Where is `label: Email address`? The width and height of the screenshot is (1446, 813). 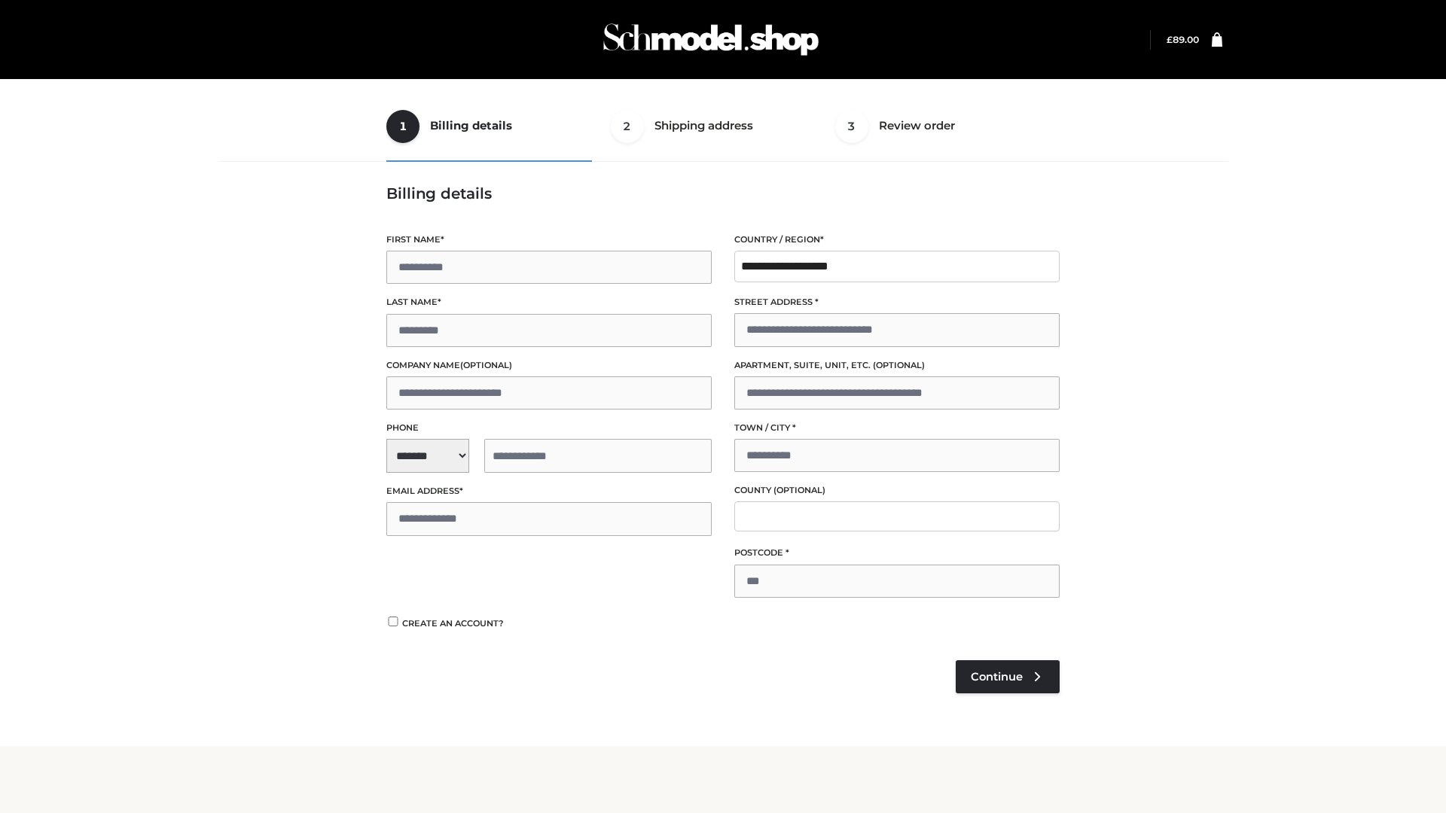
label: Email address is located at coordinates (549, 491).